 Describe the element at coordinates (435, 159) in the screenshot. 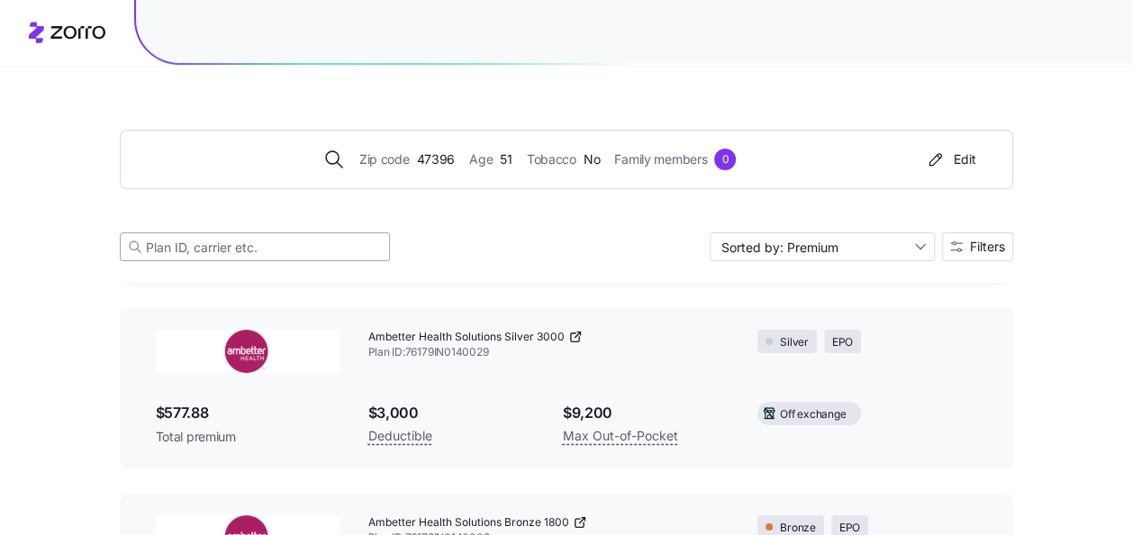

I see `span: 47396` at that location.